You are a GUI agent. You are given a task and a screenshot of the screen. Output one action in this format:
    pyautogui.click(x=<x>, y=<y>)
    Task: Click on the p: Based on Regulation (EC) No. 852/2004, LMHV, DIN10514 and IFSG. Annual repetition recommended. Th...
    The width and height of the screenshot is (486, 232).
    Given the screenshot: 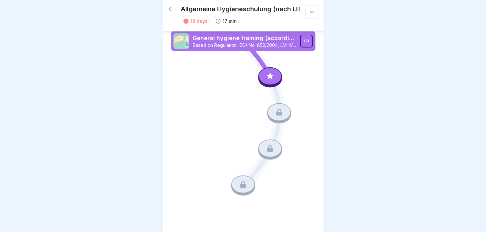 What is the action you would take?
    pyautogui.click(x=245, y=45)
    